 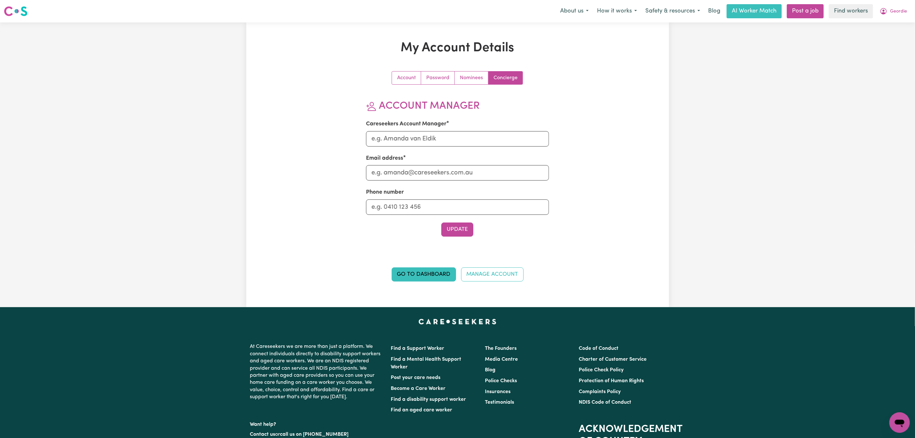 I want to click on a: Media Centre, so click(x=501, y=359).